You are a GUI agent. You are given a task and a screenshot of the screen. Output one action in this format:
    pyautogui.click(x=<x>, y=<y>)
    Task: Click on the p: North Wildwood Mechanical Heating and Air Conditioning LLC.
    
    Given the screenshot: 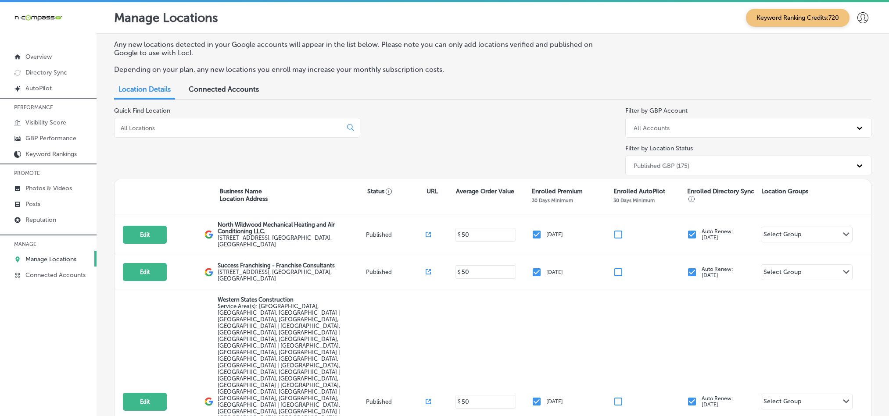 What is the action you would take?
    pyautogui.click(x=291, y=228)
    